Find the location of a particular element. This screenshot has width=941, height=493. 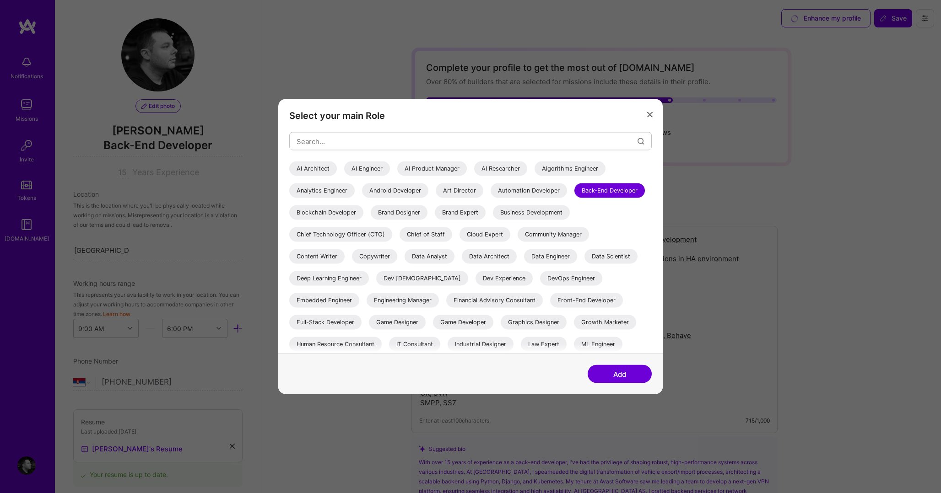

div: Chief Technology Officer (CTO) is located at coordinates (340, 235).